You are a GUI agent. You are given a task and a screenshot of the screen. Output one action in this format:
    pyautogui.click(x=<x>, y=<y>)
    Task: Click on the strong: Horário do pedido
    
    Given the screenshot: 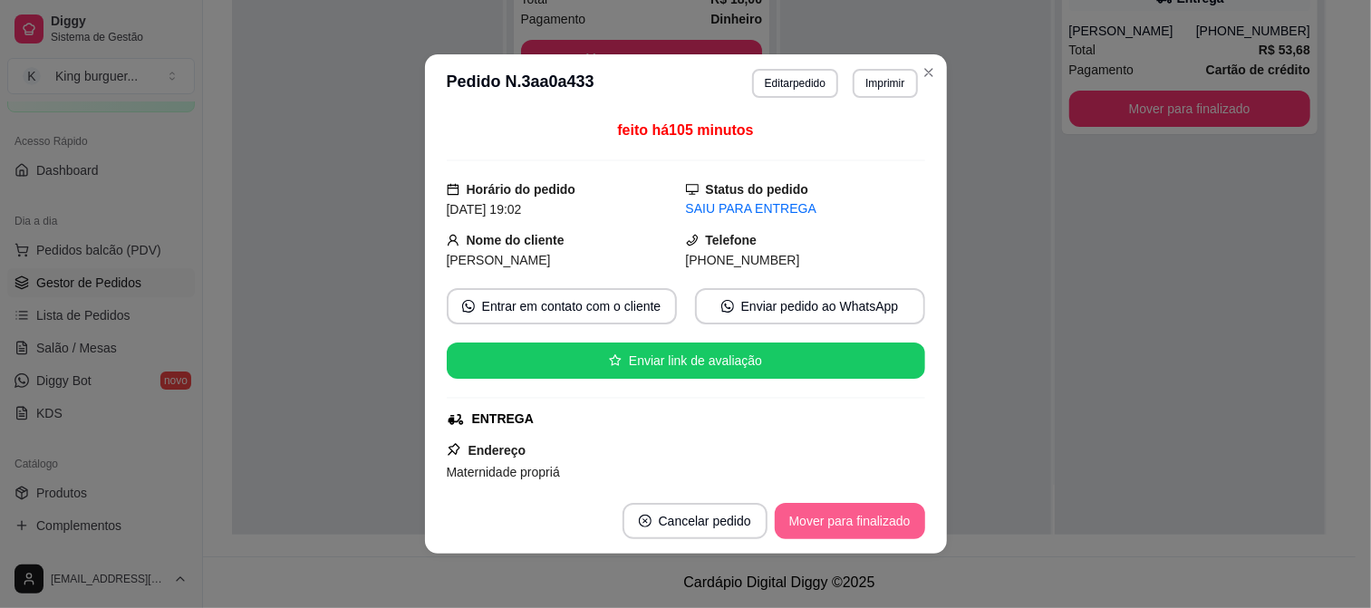 What is the action you would take?
    pyautogui.click(x=521, y=189)
    